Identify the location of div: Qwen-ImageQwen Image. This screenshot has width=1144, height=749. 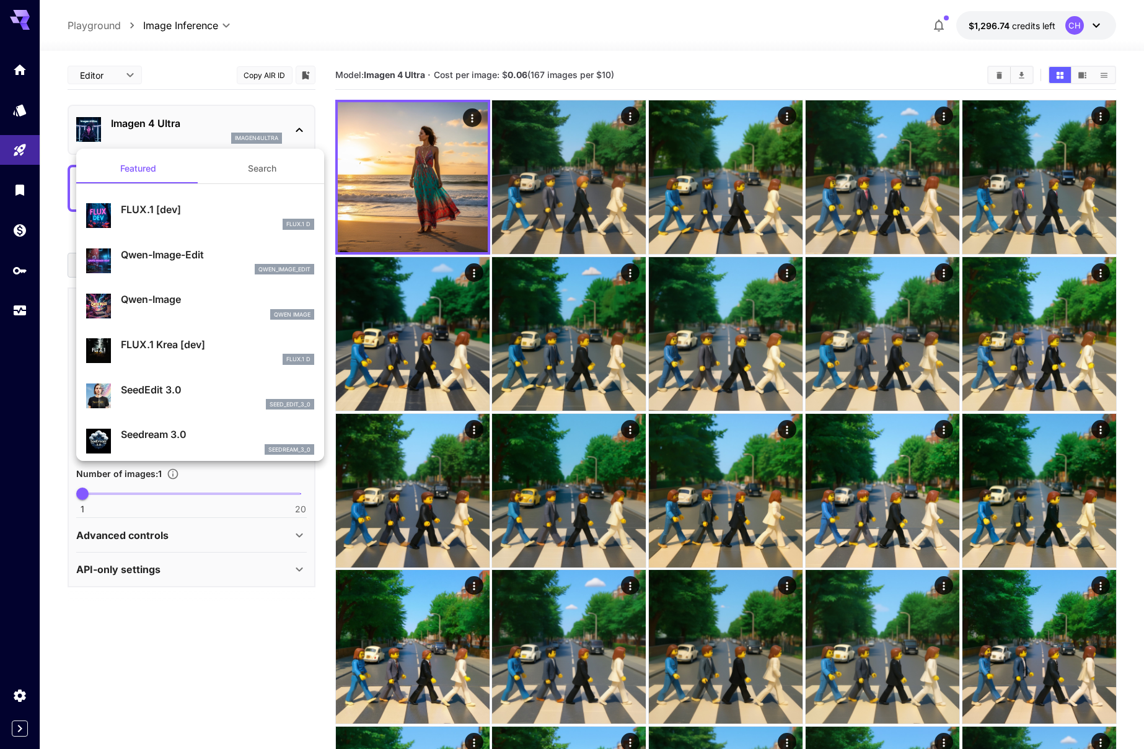
(200, 305).